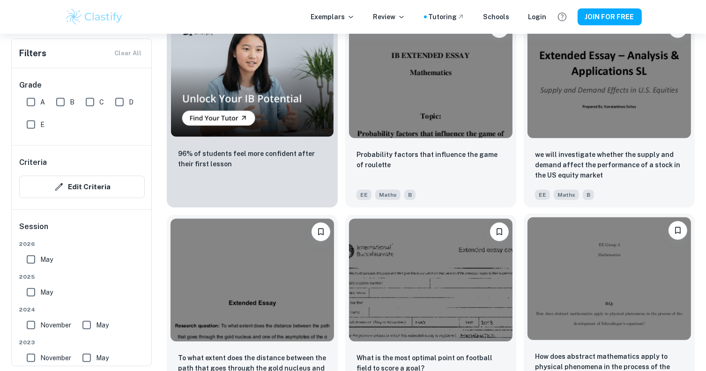 The image size is (706, 371). I want to click on a: Tutoring, so click(446, 17).